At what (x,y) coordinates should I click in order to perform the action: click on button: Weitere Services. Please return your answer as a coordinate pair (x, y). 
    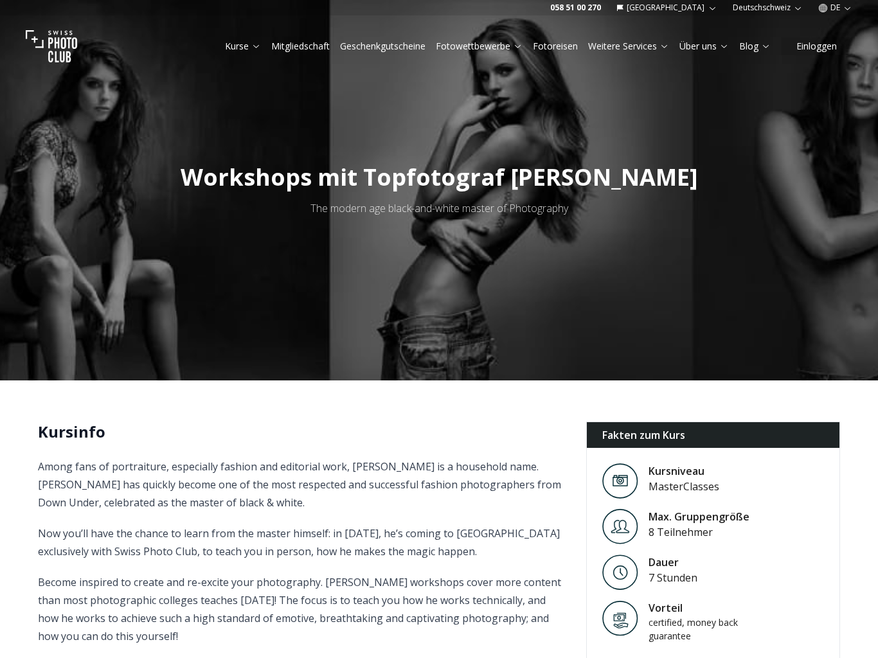
    Looking at the image, I should click on (628, 46).